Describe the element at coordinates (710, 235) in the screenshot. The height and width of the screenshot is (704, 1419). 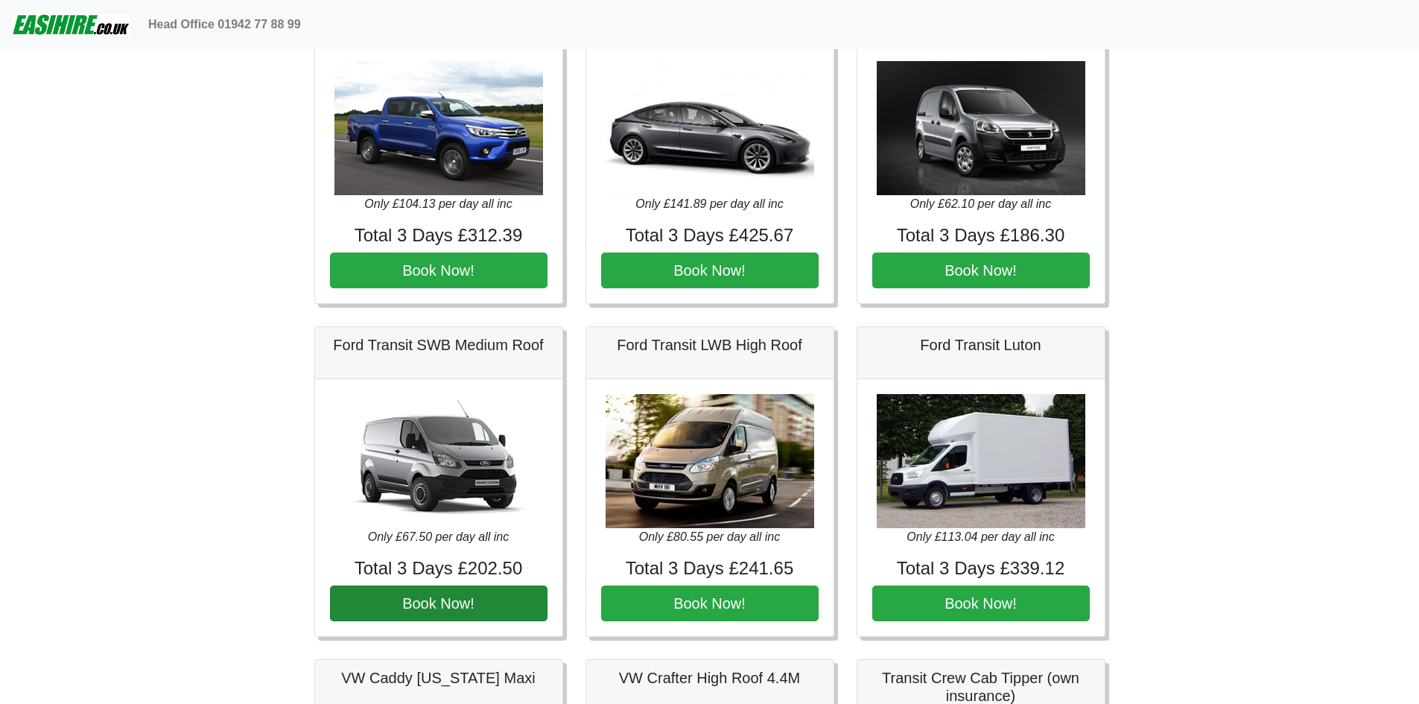
I see `h4: Total 3 Days £425.67` at that location.